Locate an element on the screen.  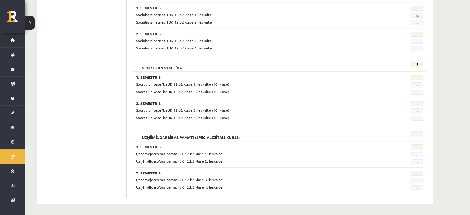
a: Rīgas 1. Tālmācības vidusskola is located at coordinates (16, 19).